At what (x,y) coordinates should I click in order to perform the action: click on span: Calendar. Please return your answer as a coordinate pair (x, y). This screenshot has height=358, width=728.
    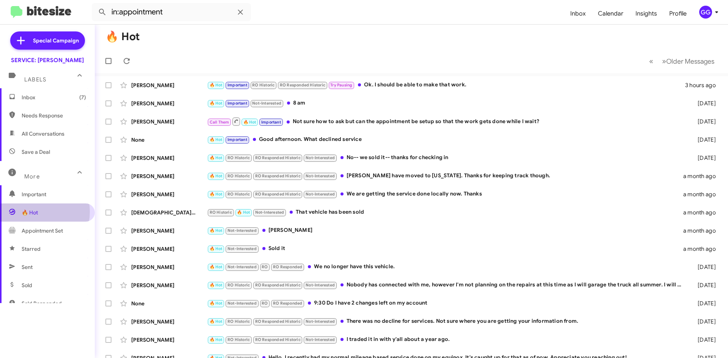
    Looking at the image, I should click on (610, 14).